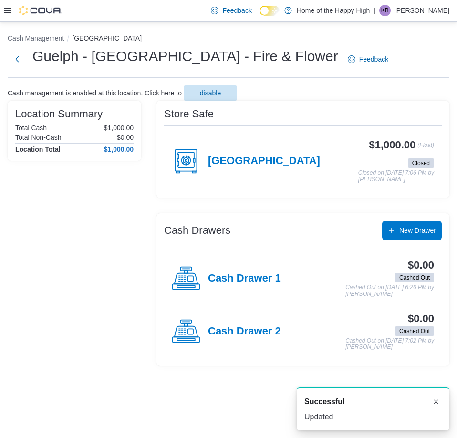 Image resolution: width=457 pixels, height=438 pixels. I want to click on div: Kaitlin Bandy, so click(385, 10).